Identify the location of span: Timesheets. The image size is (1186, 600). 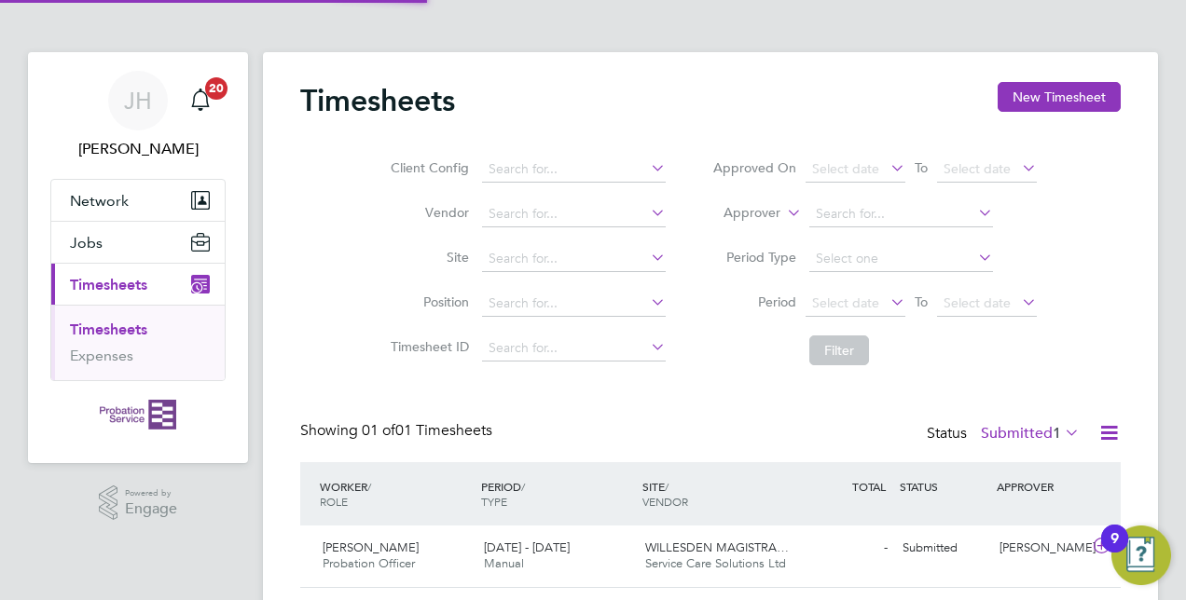
(108, 284).